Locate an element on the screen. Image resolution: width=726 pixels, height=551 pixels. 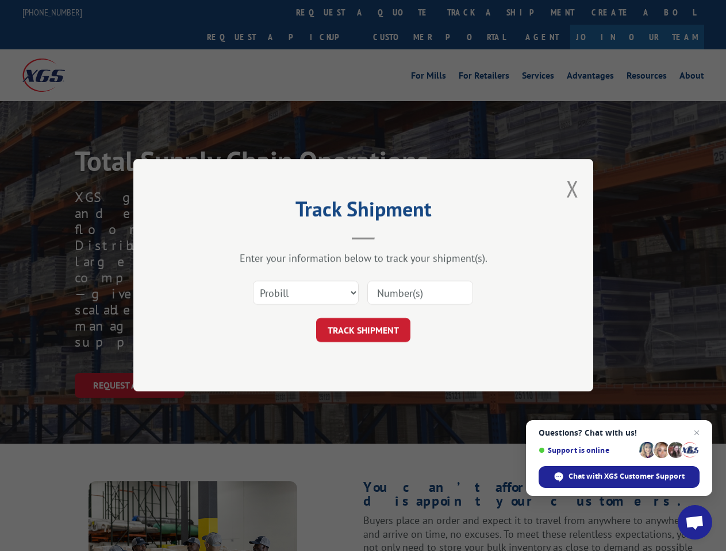
span: Questions? Chat with us! is located at coordinates (619, 433).